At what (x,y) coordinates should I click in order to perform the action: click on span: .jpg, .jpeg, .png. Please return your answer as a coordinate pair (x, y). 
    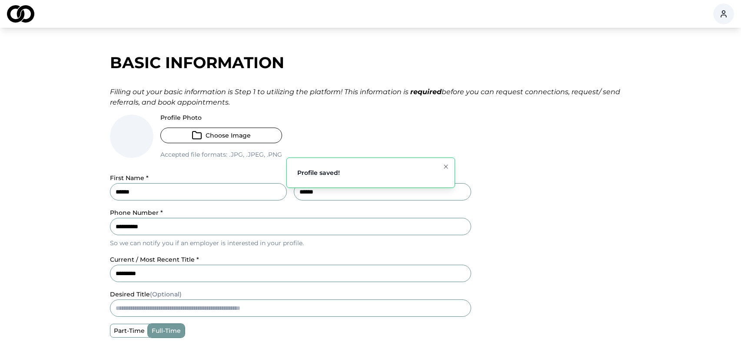
    Looking at the image, I should click on (255, 155).